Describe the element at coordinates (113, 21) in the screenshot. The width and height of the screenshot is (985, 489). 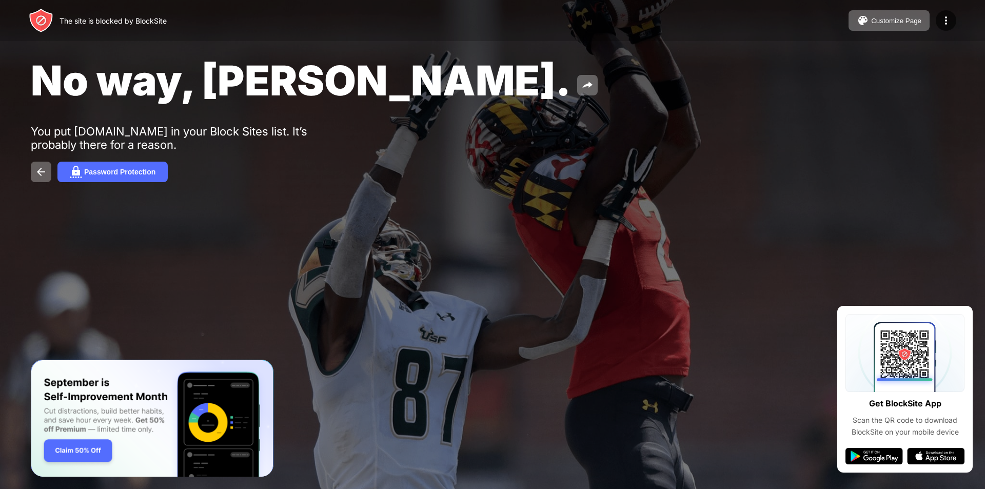
I see `div: The site is blocked by BlockSite` at that location.